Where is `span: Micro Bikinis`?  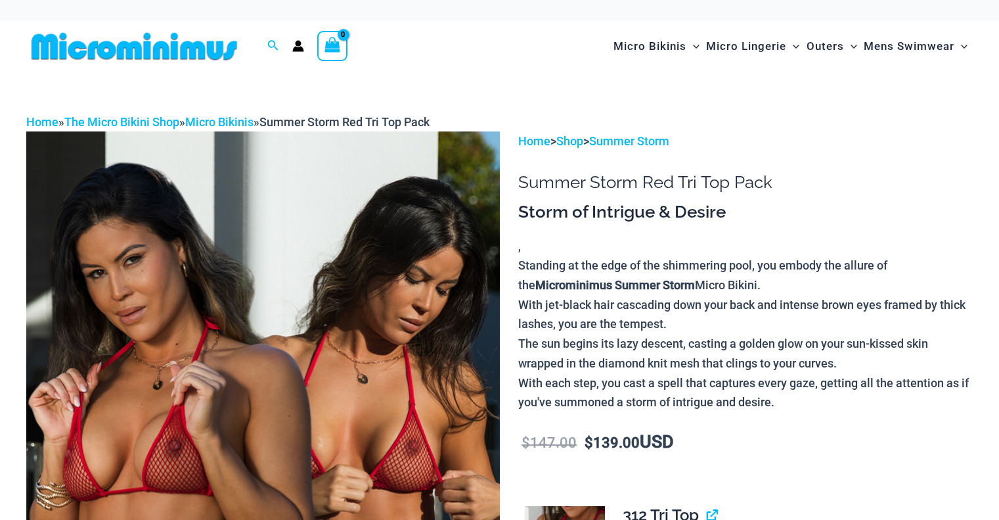 span: Micro Bikinis is located at coordinates (650, 46).